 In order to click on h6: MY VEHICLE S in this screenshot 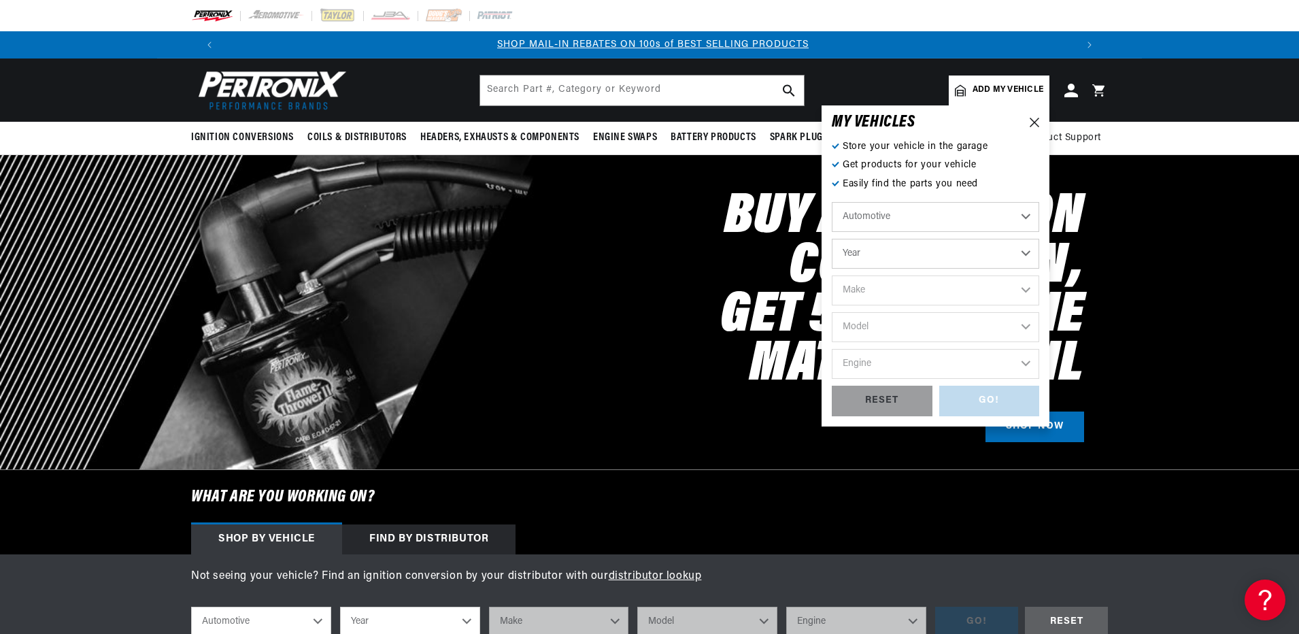, I will do `click(873, 122)`.